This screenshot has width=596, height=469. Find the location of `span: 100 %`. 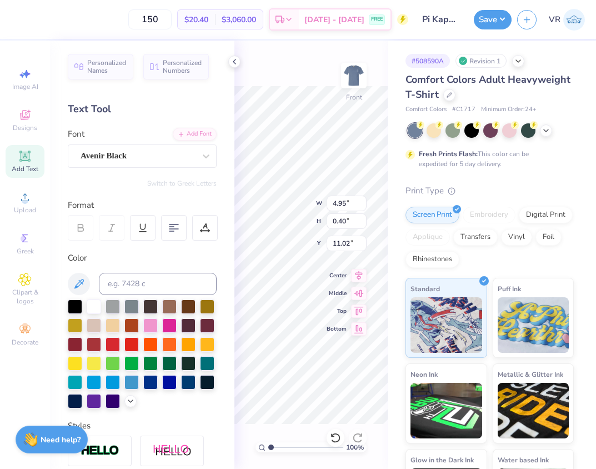

span: 100 % is located at coordinates (355, 447).